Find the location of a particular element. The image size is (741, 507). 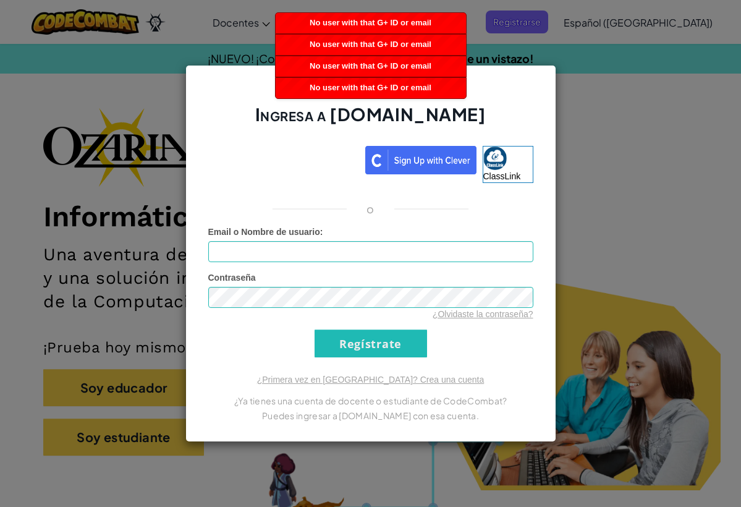

p: ¿Ya tienes una cuenta de docente o estudiante de CodeCombat? is located at coordinates (371, 401).